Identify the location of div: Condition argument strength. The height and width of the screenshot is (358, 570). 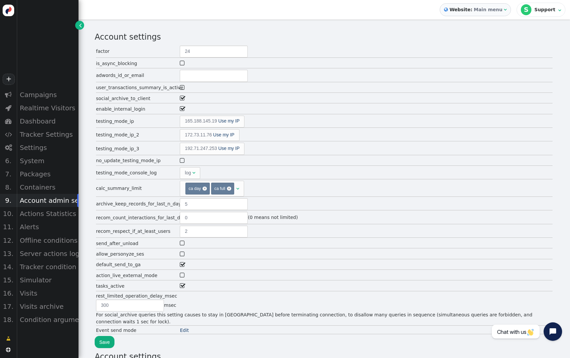
(48, 319).